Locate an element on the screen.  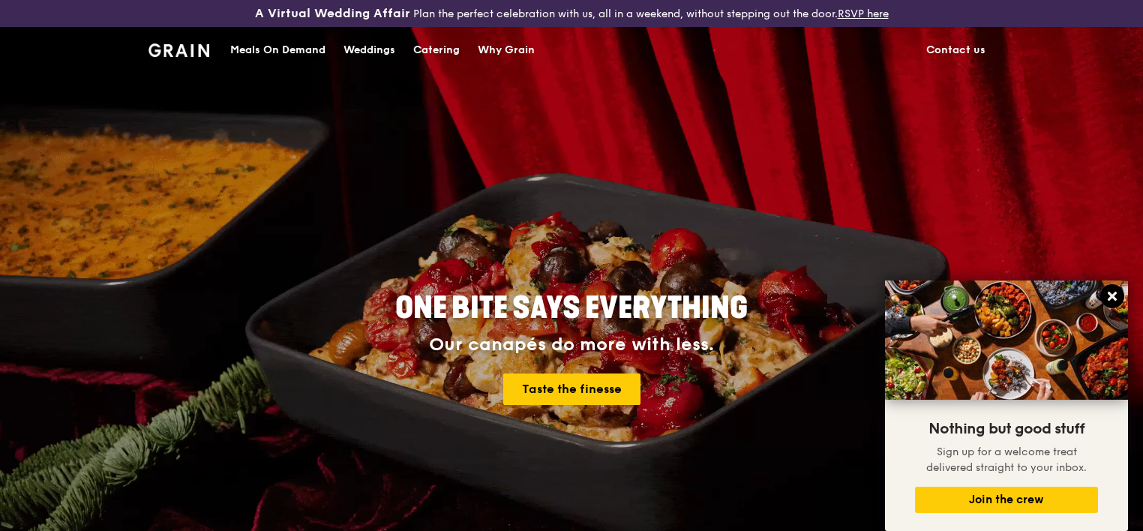
h3: A Virtual Wedding Affair is located at coordinates (332, 13).